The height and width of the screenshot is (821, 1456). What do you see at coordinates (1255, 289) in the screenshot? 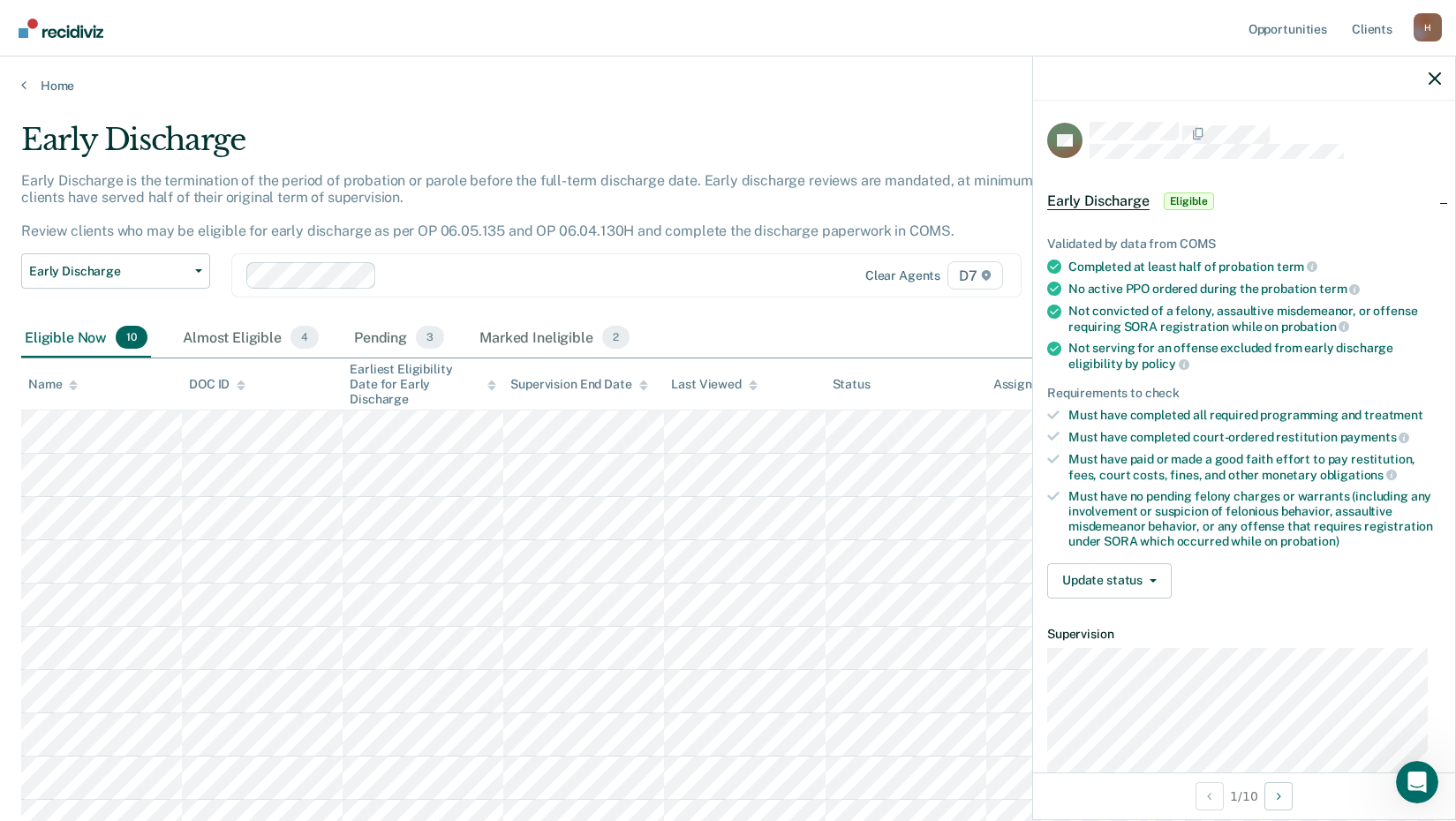
I see `div: No active PPO ordered during the probation` at bounding box center [1255, 289].